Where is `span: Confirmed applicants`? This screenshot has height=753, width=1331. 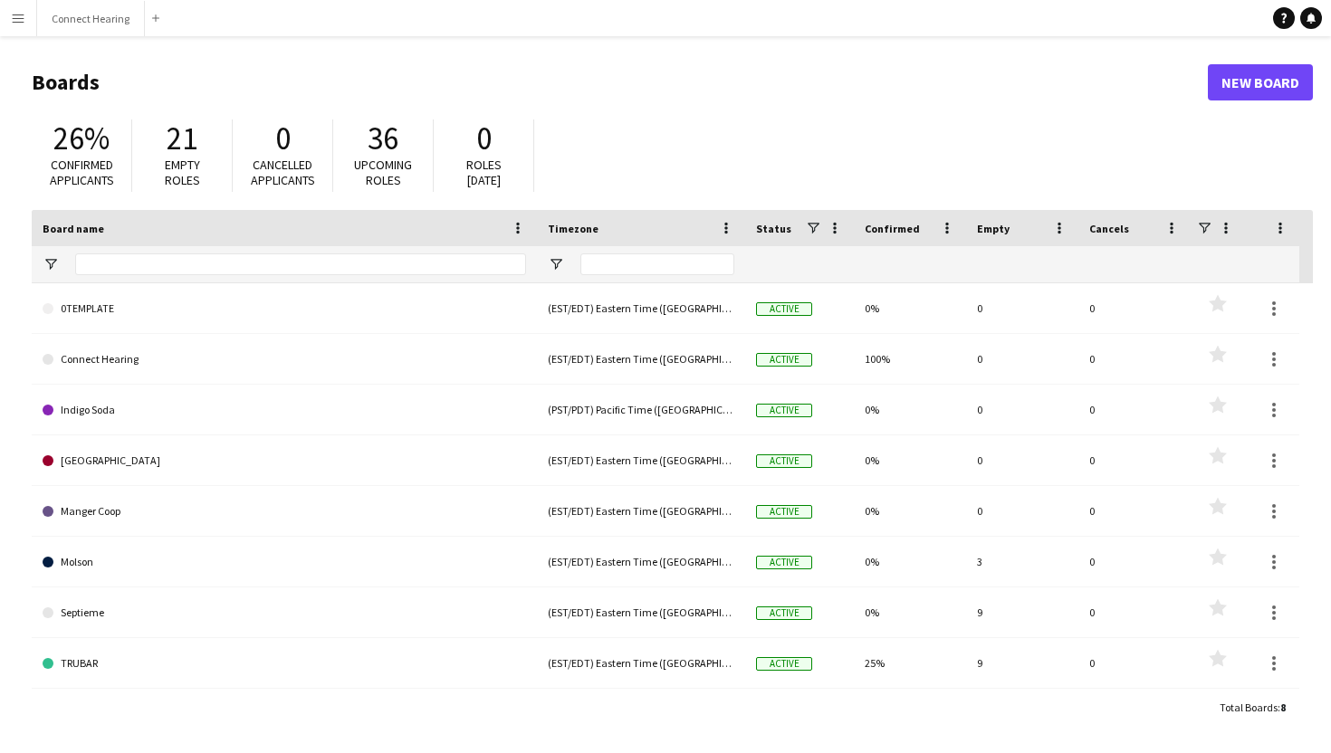
span: Confirmed applicants is located at coordinates (81, 172).